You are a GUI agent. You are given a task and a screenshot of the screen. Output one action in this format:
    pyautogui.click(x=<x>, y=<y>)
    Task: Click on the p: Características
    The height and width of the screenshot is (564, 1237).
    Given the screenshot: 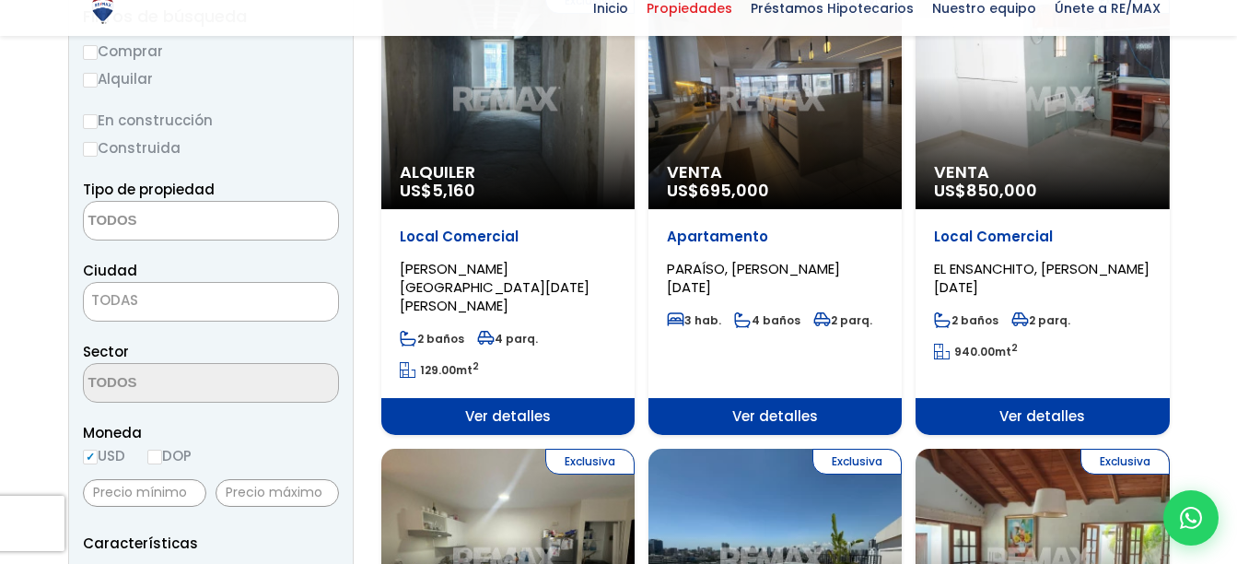 What is the action you would take?
    pyautogui.click(x=211, y=542)
    